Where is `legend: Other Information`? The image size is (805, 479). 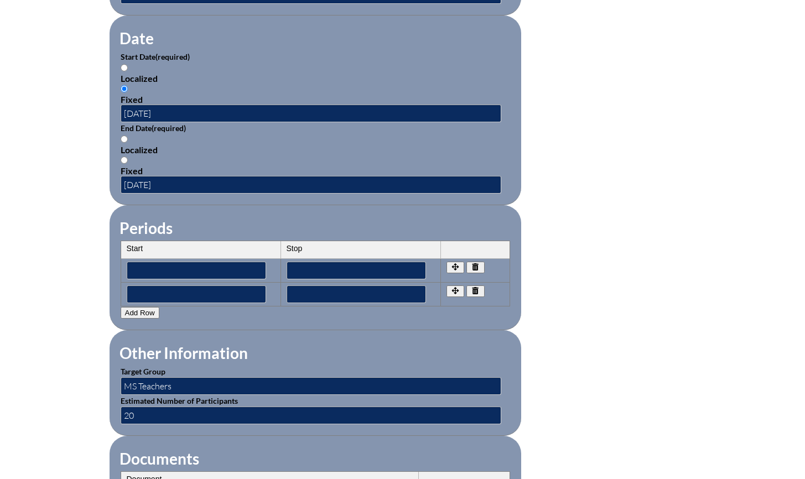
legend: Other Information is located at coordinates (184, 353).